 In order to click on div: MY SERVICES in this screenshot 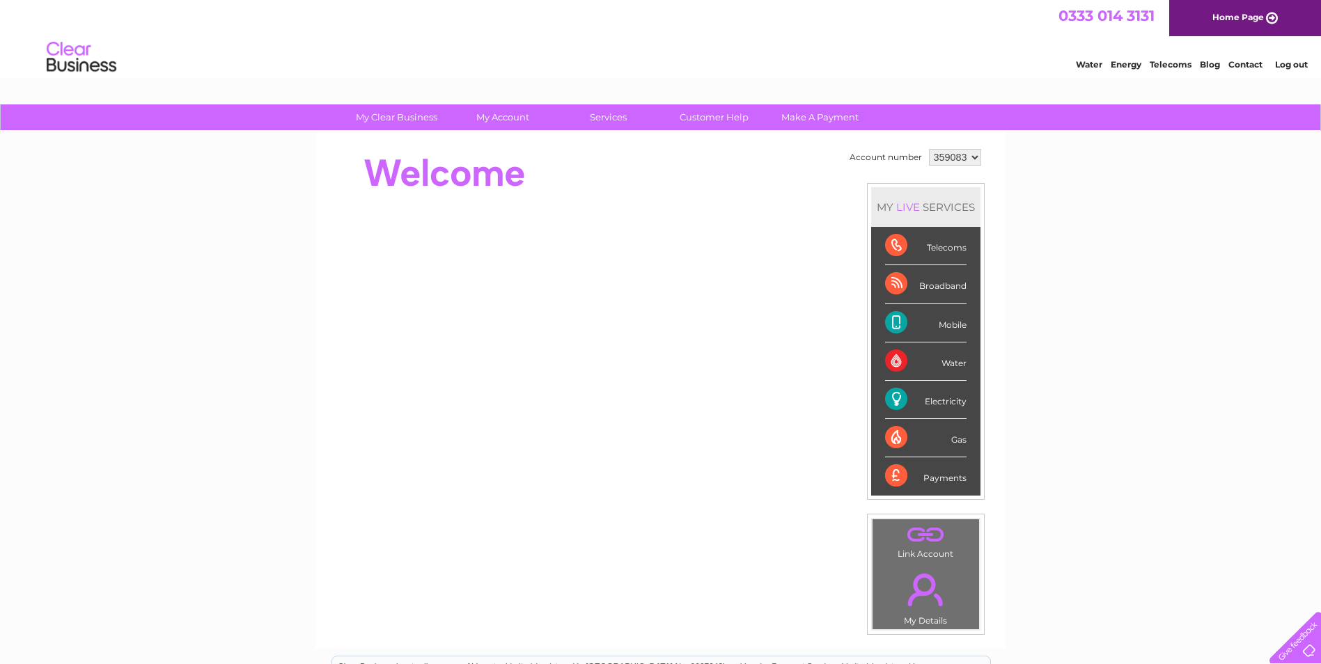, I will do `click(925, 207)`.